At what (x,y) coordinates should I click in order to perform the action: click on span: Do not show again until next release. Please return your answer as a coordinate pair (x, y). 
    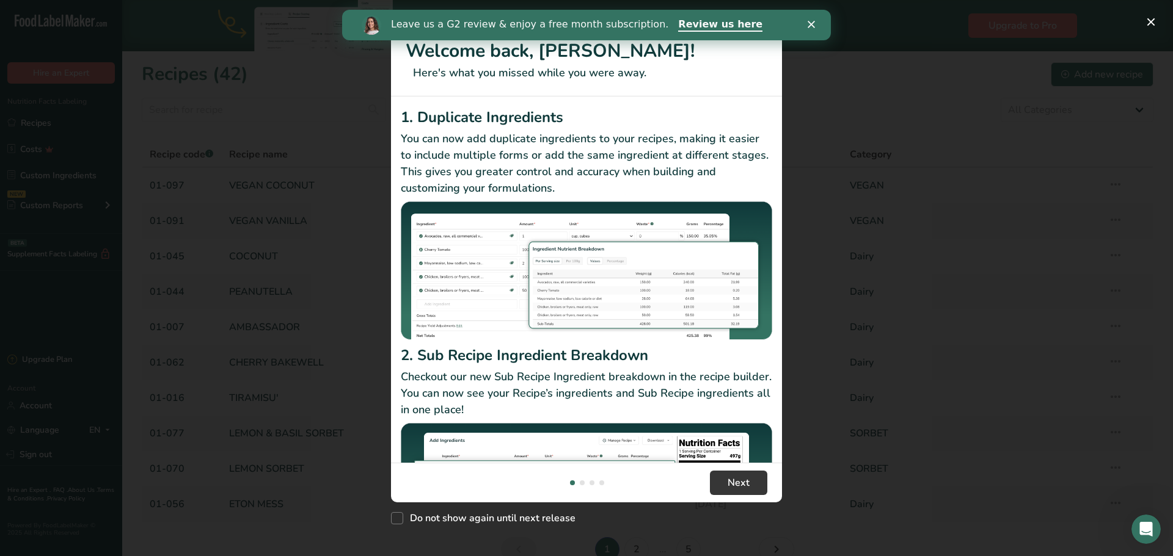
    Looking at the image, I should click on (489, 518).